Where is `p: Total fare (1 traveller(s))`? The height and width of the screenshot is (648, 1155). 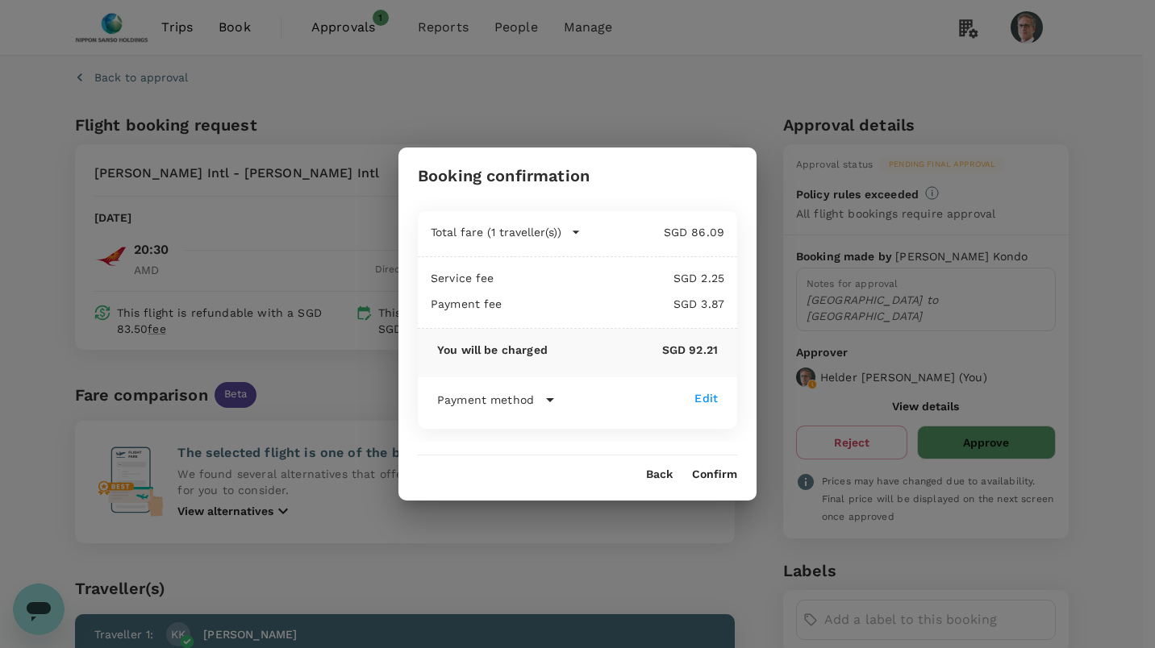 p: Total fare (1 traveller(s)) is located at coordinates (496, 232).